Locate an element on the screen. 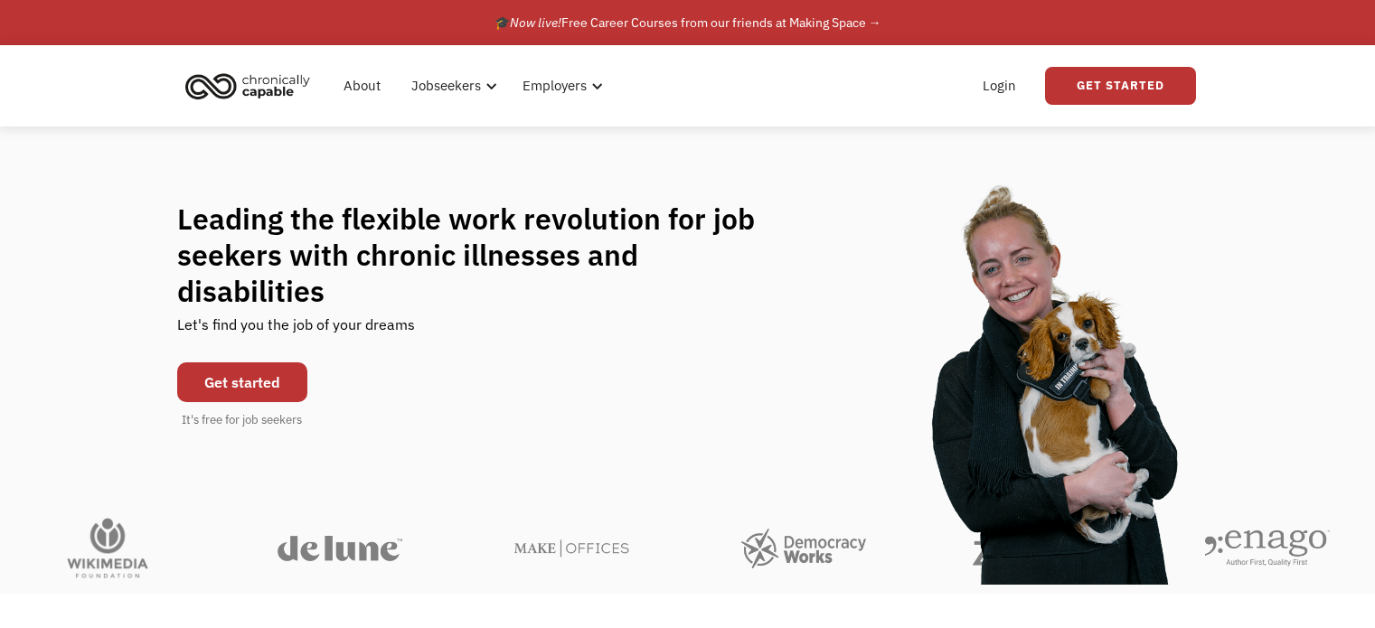  a: Get started is located at coordinates (242, 382).